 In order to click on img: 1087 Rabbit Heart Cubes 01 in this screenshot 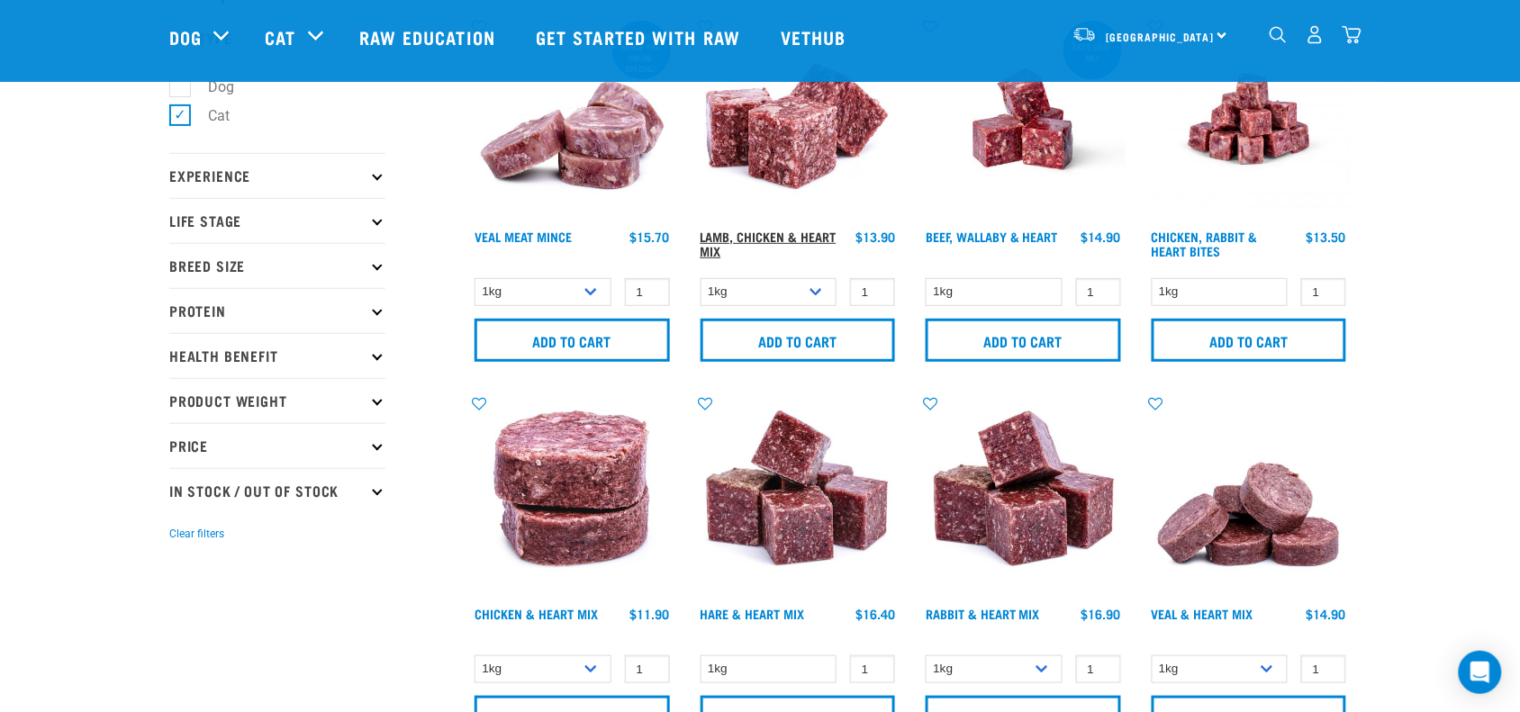, I will do `click(1023, 496)`.